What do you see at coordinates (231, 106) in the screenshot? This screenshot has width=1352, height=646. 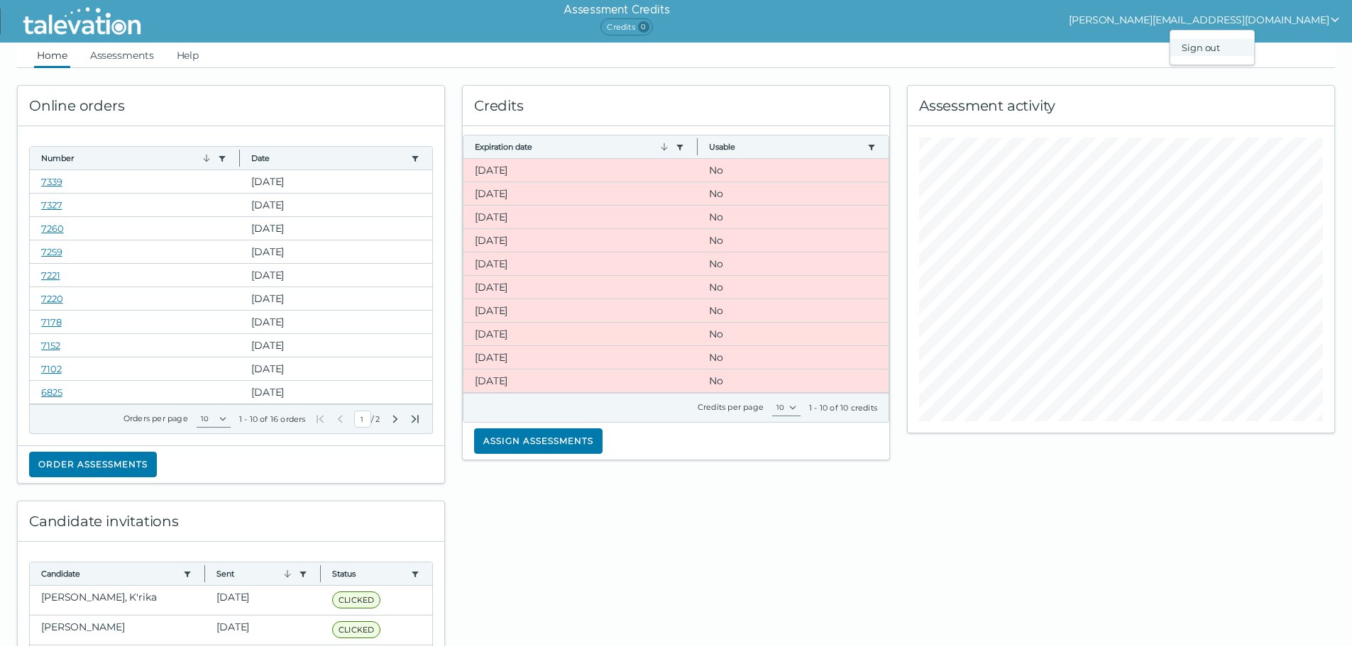 I see `div: Online orders` at bounding box center [231, 106].